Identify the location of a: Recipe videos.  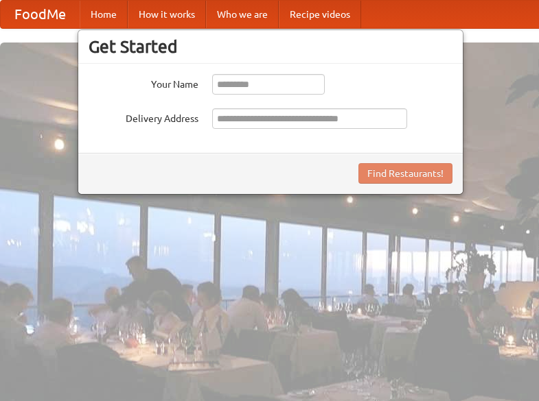
(320, 14).